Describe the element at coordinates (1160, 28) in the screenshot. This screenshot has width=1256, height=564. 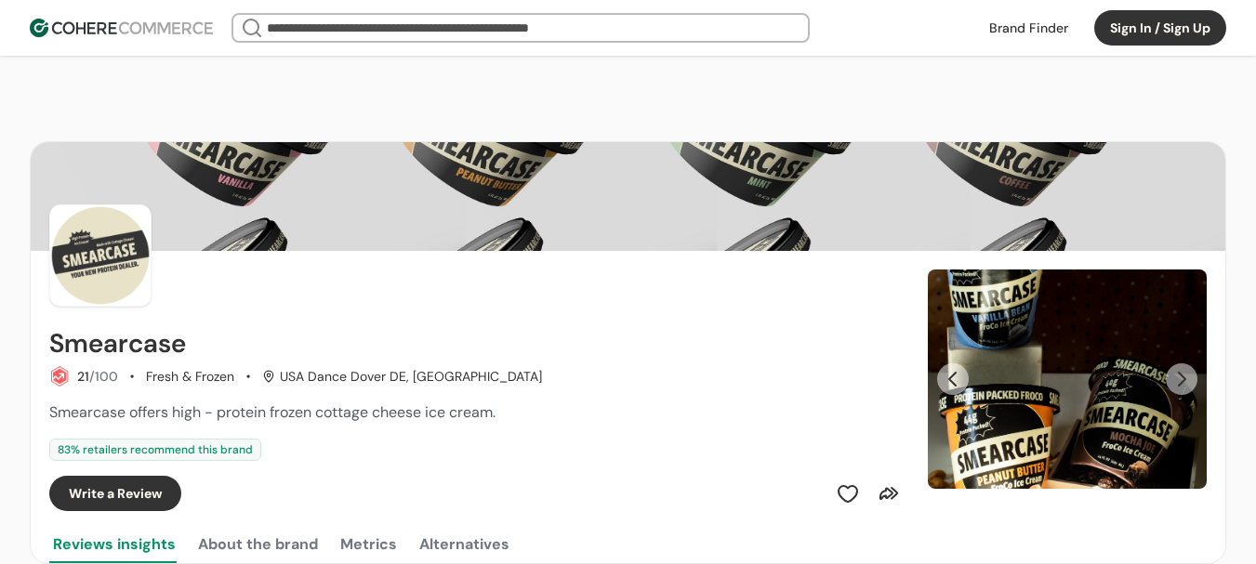
I see `button: Sign In / Sign Up` at that location.